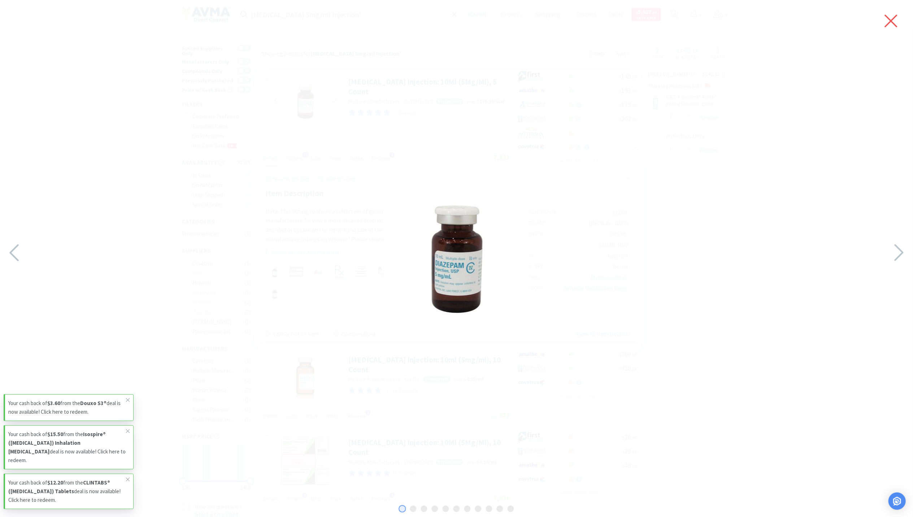 The height and width of the screenshot is (517, 913). Describe the element at coordinates (55, 434) in the screenshot. I see `strong: $15.50` at that location.